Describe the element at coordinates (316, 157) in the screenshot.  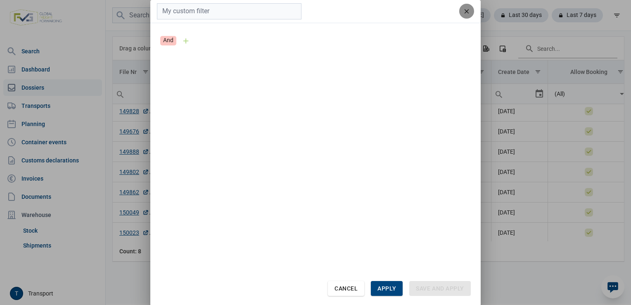
I see `div: Filter builder` at that location.